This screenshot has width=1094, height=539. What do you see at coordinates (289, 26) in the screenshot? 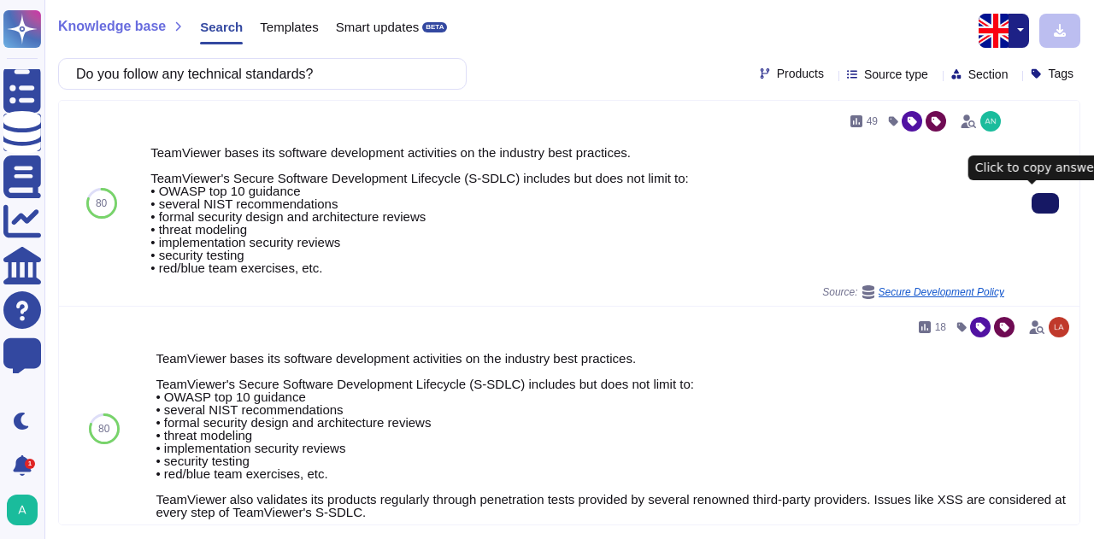
I see `span: Templates` at bounding box center [289, 26].